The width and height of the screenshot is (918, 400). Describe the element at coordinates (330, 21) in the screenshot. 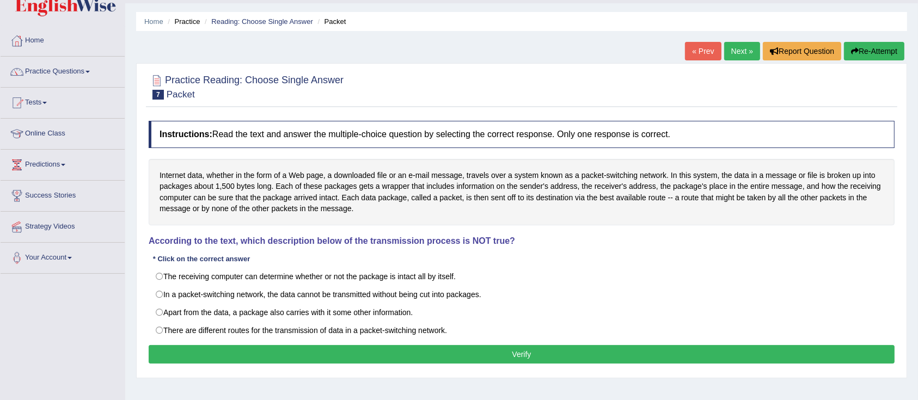

I see `li: Packet` at that location.